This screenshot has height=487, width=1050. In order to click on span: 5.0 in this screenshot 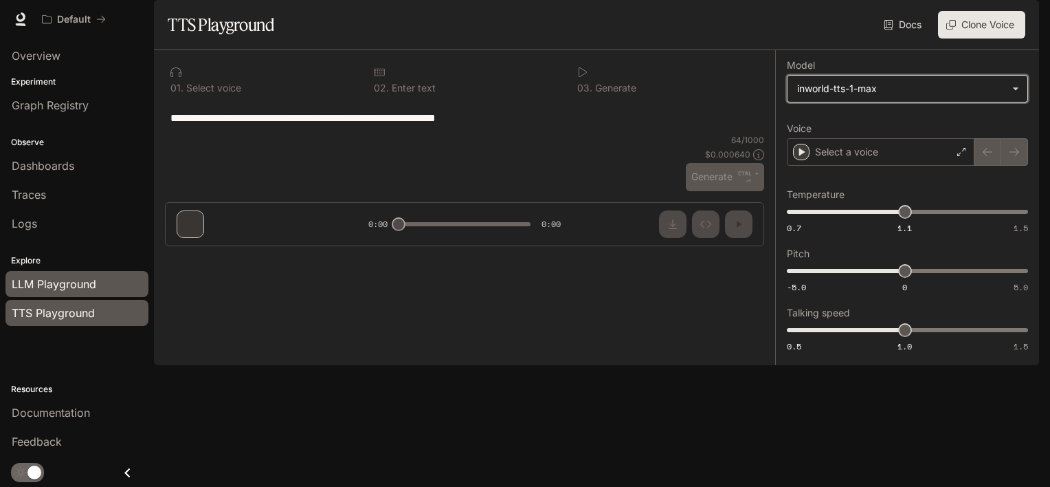, I will do `click(1021, 287)`.